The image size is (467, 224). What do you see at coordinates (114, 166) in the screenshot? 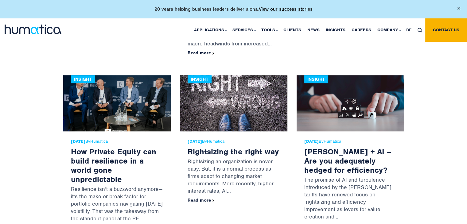
I see `a: How Private Equity can build resilience in a world gone unpredictable` at bounding box center [114, 166].